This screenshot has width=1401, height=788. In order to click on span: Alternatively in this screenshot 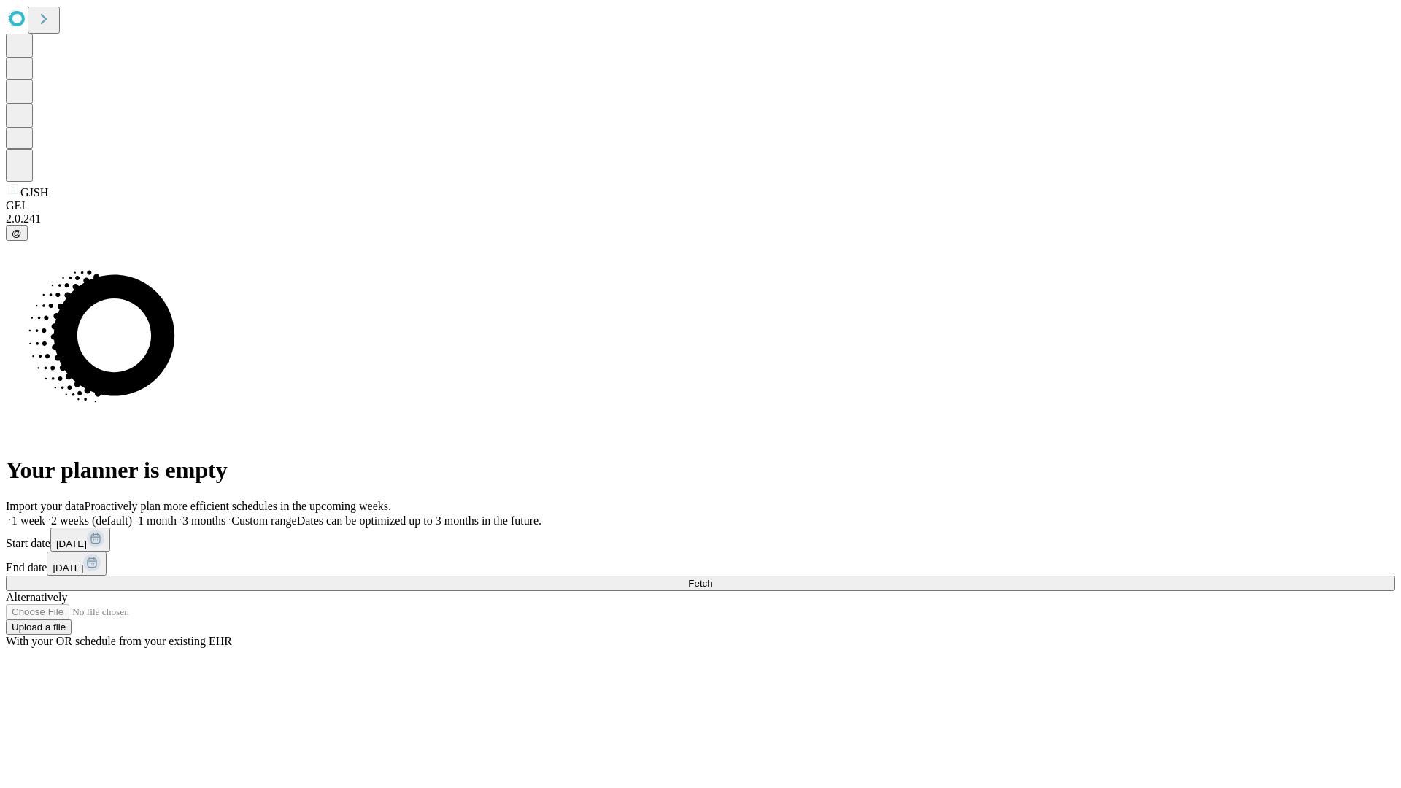, I will do `click(36, 597)`.